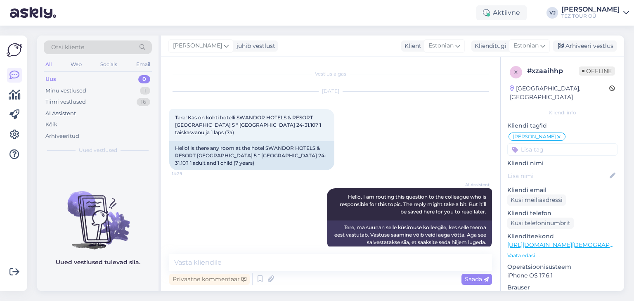 The image size is (634, 301). Describe the element at coordinates (409, 235) in the screenshot. I see `div: Tere, ma suunan selle küsimuse kolleegile, kes selle teema eest vastutab. Vastuse saamine võib ve...` at that location.